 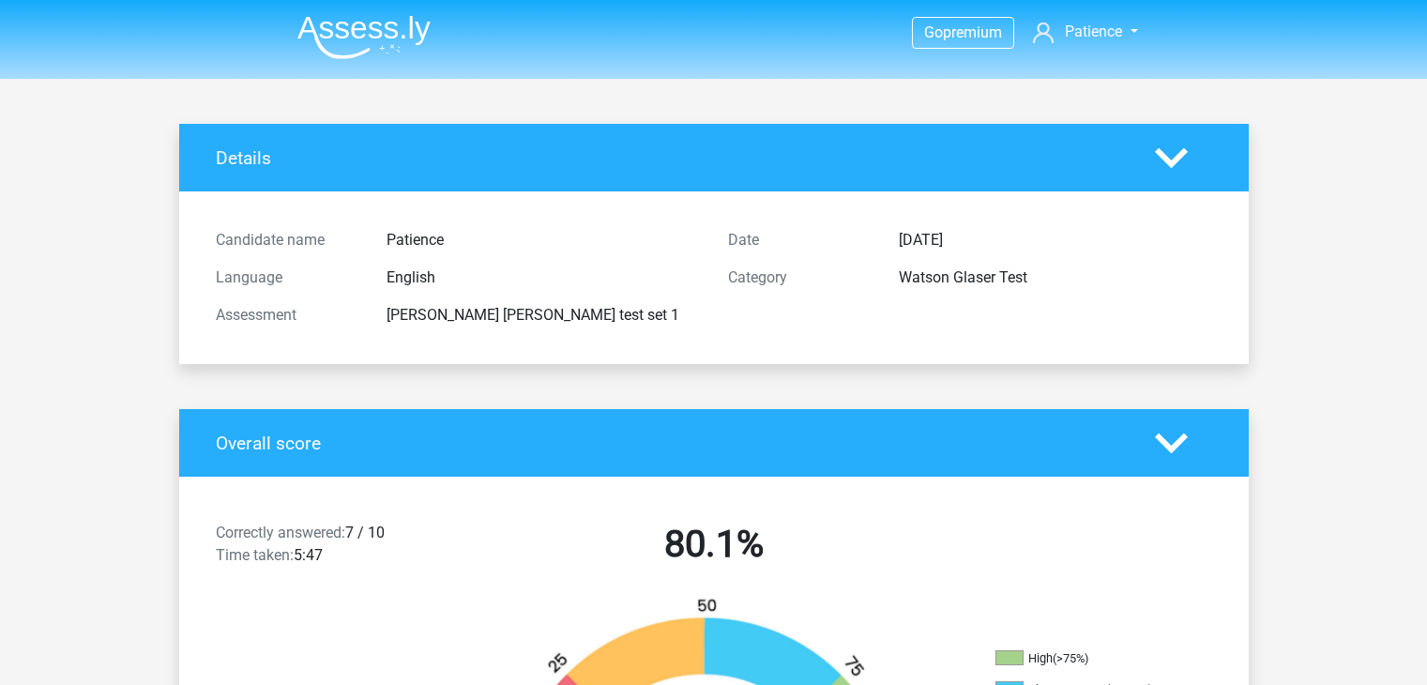 I want to click on span: Correctly answered:, so click(x=280, y=532).